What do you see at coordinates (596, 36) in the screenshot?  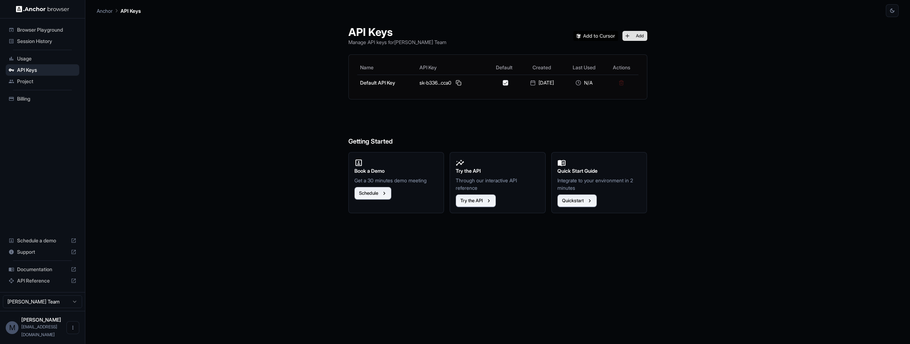 I see `img: Add anchorbrowser MCP server to Cursor` at bounding box center [596, 36].